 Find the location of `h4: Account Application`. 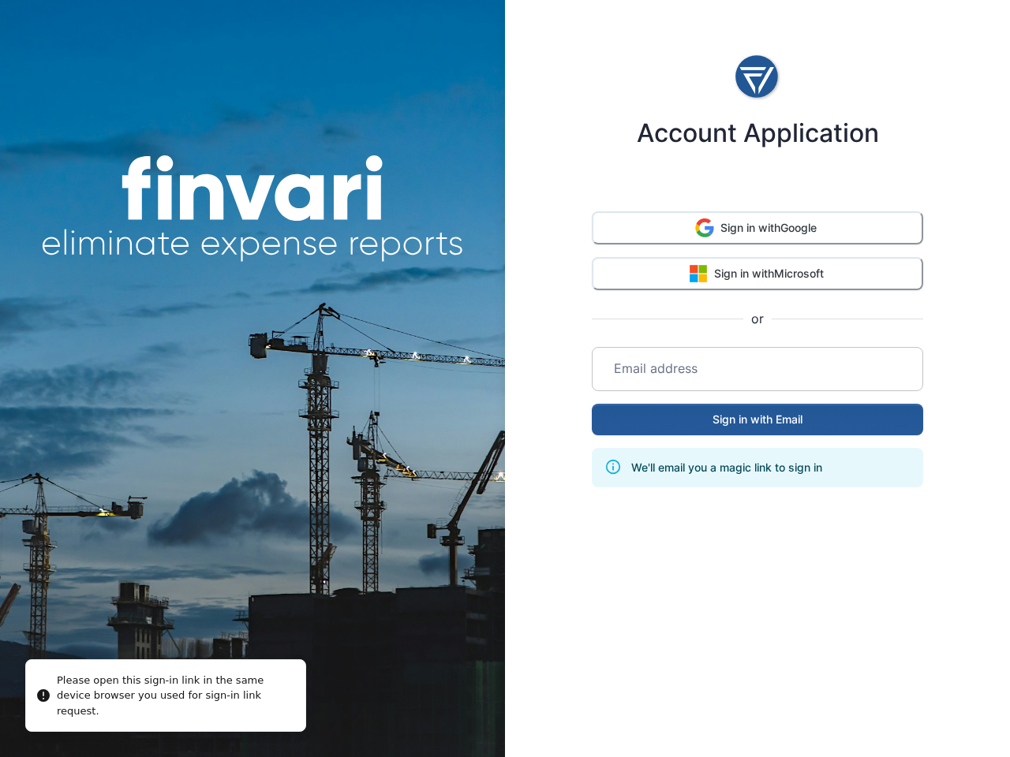

h4: Account Application is located at coordinates (757, 133).